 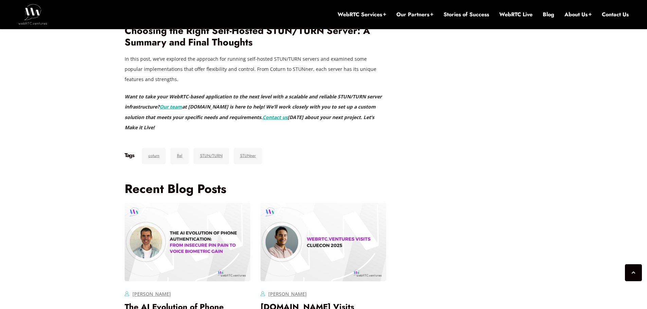 I want to click on a: STUN/TURN, so click(x=211, y=156).